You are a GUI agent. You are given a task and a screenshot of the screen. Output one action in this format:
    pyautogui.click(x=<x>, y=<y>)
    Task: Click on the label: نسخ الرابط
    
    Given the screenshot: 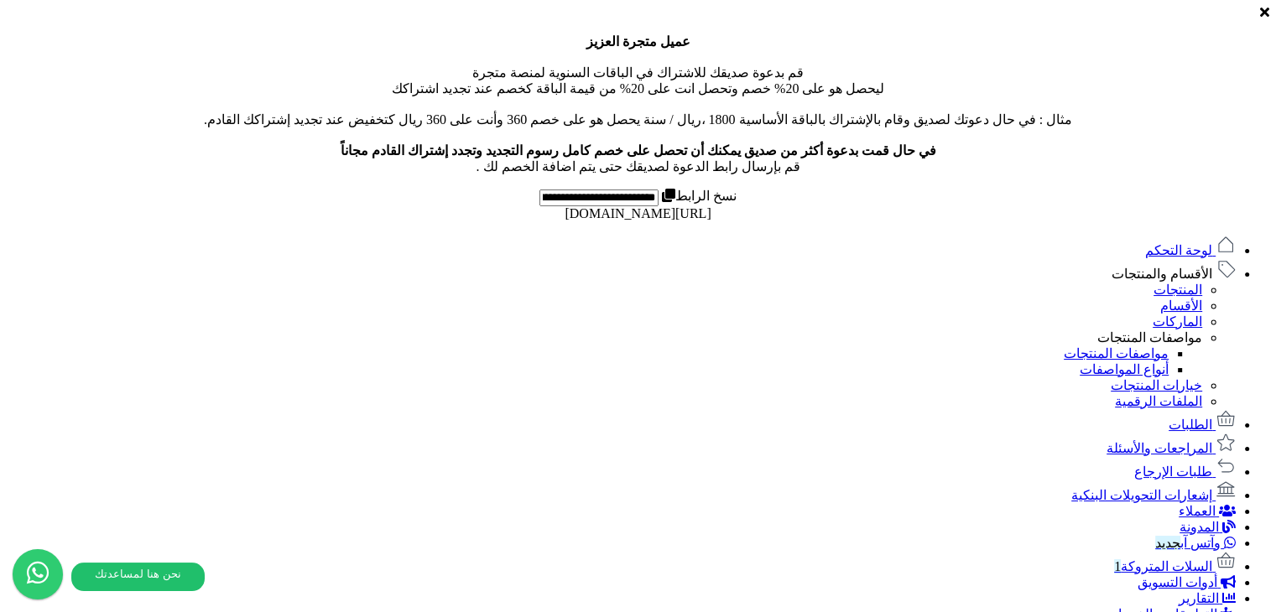 What is the action you would take?
    pyautogui.click(x=697, y=195)
    